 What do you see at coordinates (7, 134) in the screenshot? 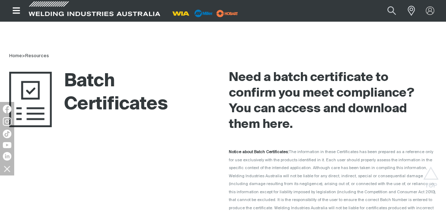
I see `img: TikTok` at bounding box center [7, 134].